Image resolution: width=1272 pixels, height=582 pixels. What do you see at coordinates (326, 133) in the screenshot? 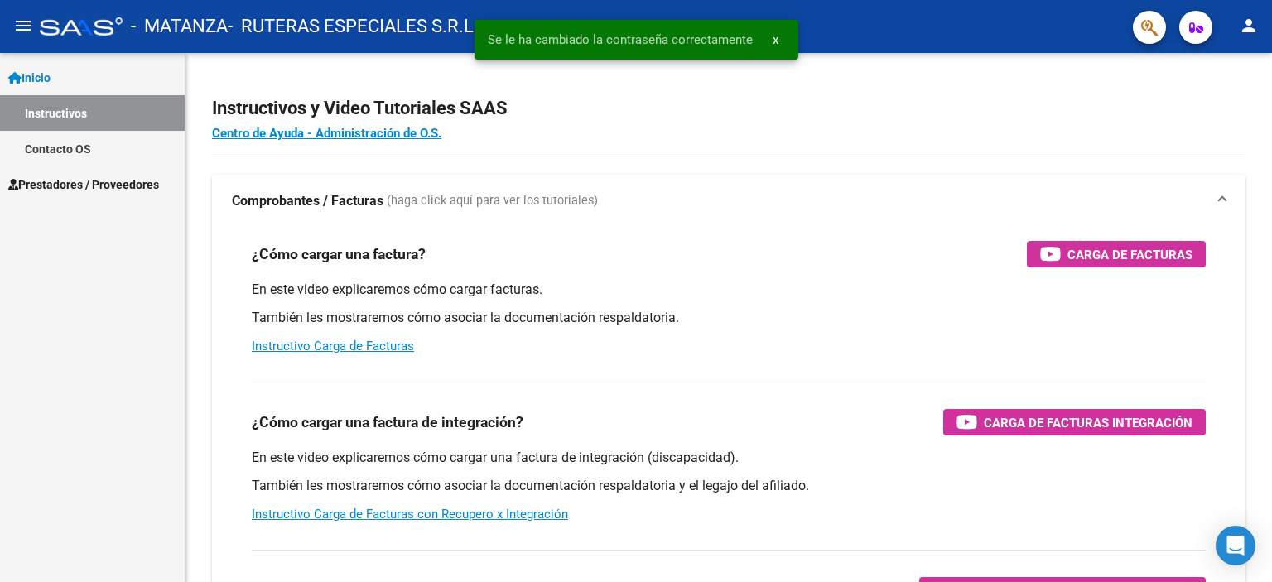
I see `a: Centro de Ayuda - Administración de O.S.` at bounding box center [326, 133].